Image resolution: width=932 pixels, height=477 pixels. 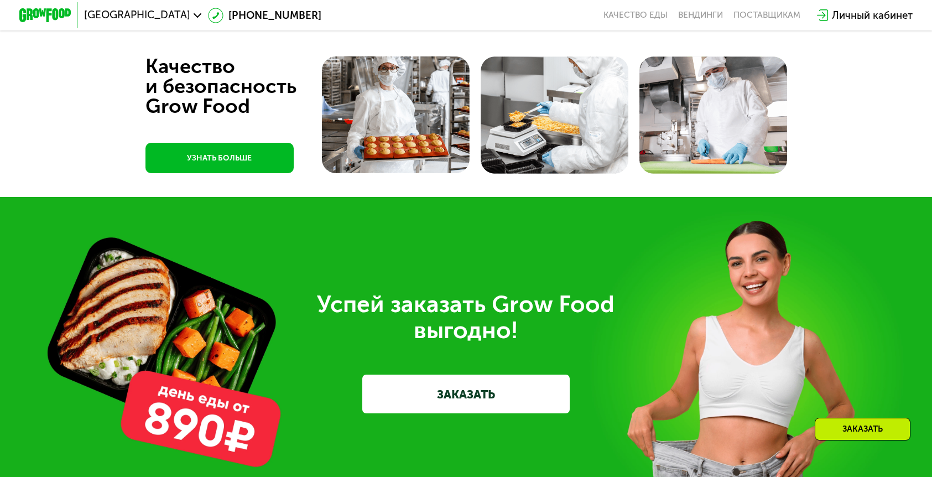 I want to click on div: Заказать, so click(x=863, y=429).